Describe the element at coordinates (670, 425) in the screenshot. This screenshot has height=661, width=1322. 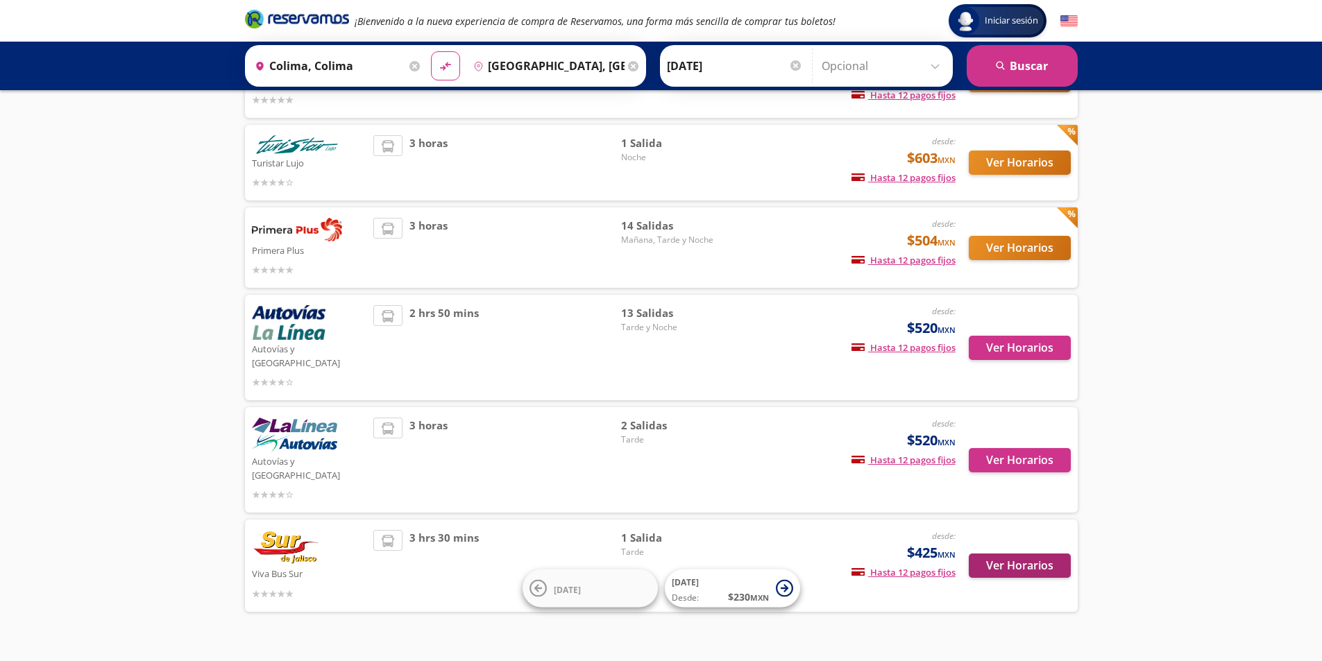
I see `span: 2 Salidas` at that location.